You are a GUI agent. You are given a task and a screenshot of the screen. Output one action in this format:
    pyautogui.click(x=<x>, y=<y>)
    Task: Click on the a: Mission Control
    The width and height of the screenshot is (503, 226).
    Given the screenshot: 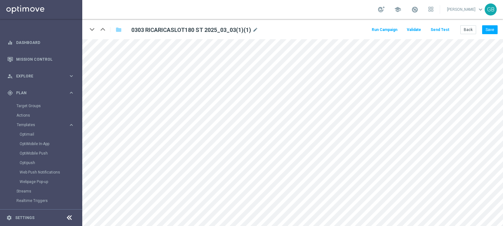 What is the action you would take?
    pyautogui.click(x=45, y=59)
    